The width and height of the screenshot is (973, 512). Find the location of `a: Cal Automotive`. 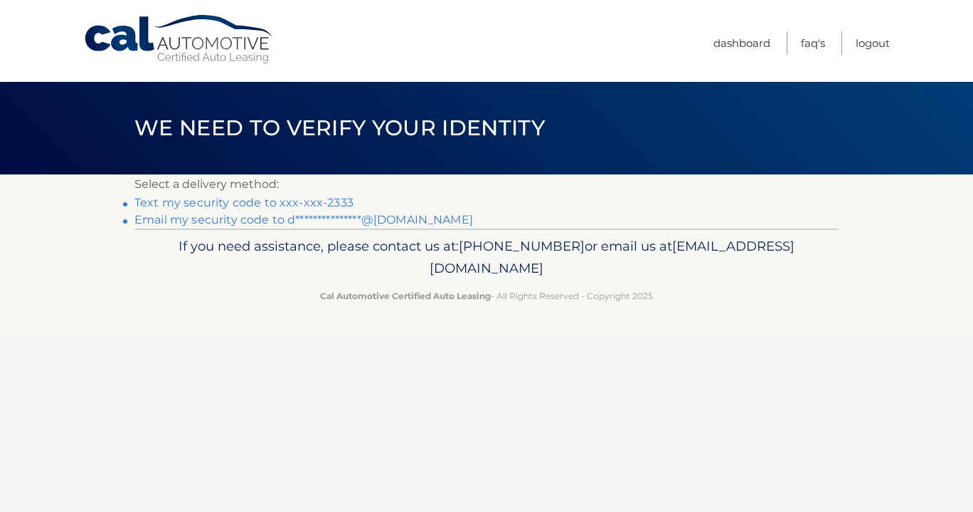

a: Cal Automotive is located at coordinates (179, 39).